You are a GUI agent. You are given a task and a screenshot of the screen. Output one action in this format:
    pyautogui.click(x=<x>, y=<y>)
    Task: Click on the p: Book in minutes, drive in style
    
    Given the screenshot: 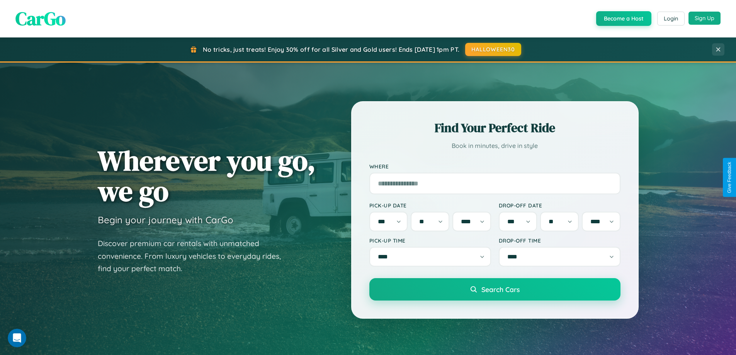 What is the action you would take?
    pyautogui.click(x=495, y=146)
    